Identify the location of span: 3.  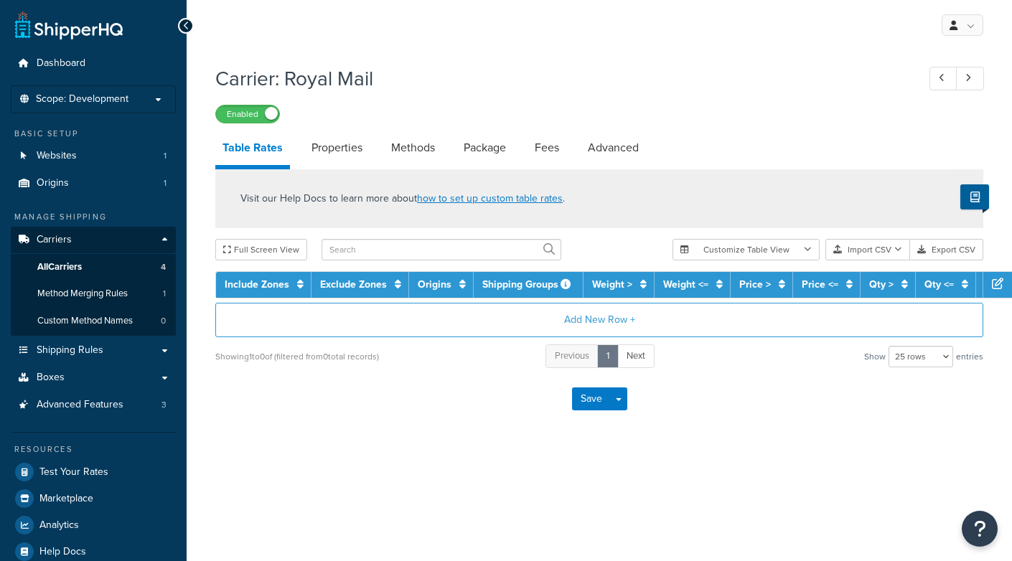
(164, 405).